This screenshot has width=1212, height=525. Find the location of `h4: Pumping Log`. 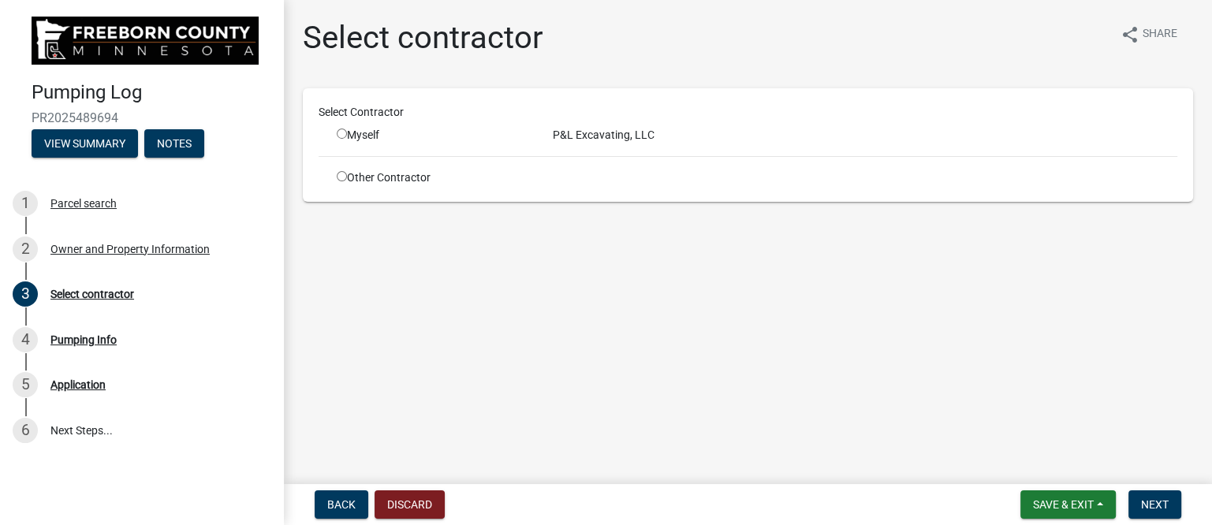

h4: Pumping Log is located at coordinates (151, 92).